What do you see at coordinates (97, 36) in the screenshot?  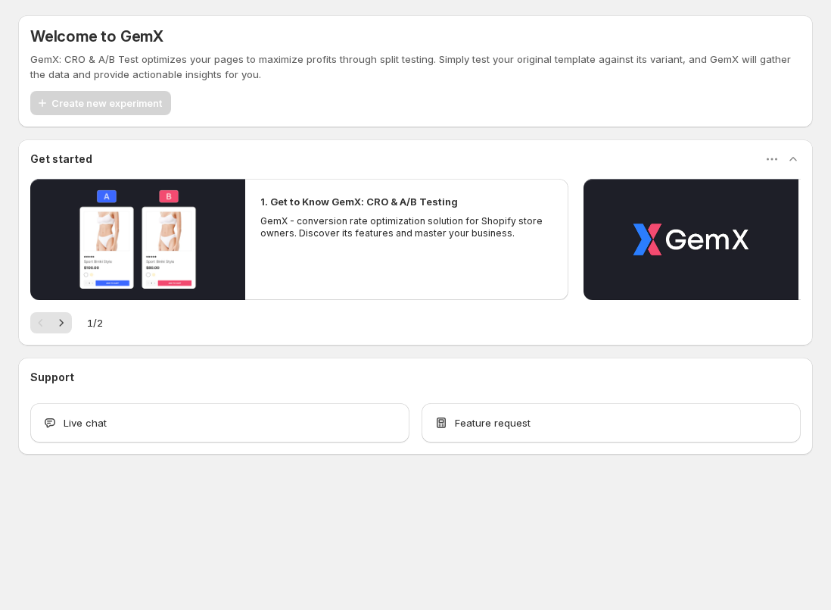 I see `h5: Welcome to GemX` at bounding box center [97, 36].